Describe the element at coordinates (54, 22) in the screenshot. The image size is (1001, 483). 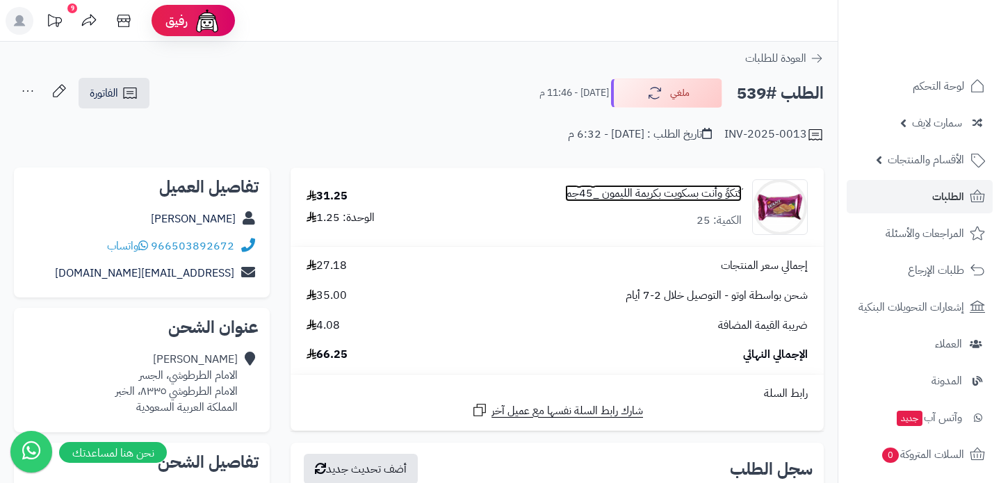
I see `a: تحديثات المنصة` at that location.